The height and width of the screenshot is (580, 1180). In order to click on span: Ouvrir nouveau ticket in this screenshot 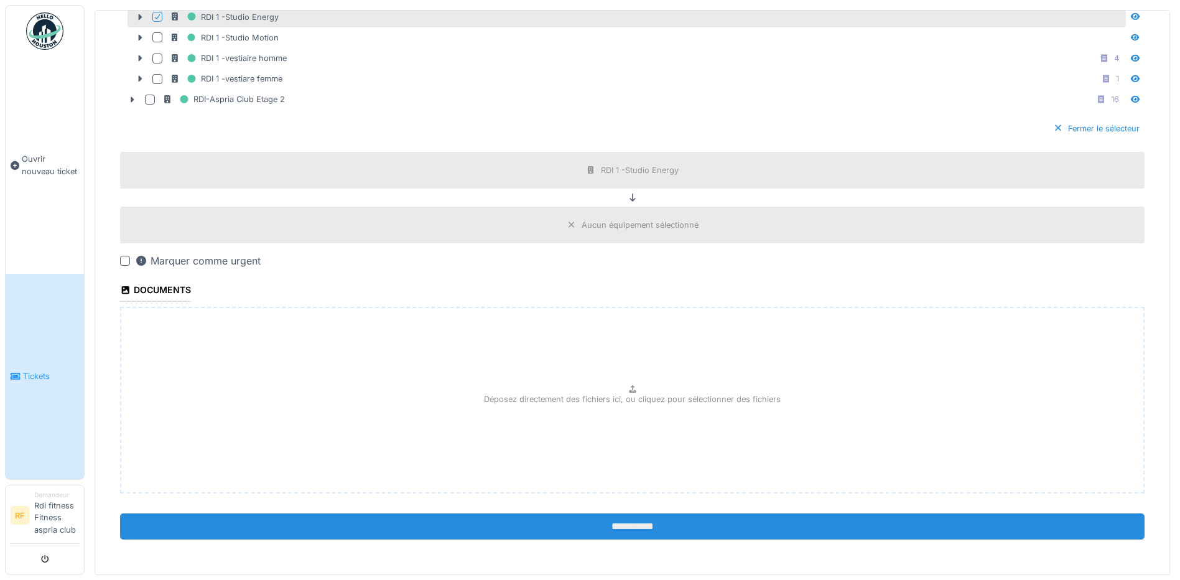, I will do `click(50, 165)`.